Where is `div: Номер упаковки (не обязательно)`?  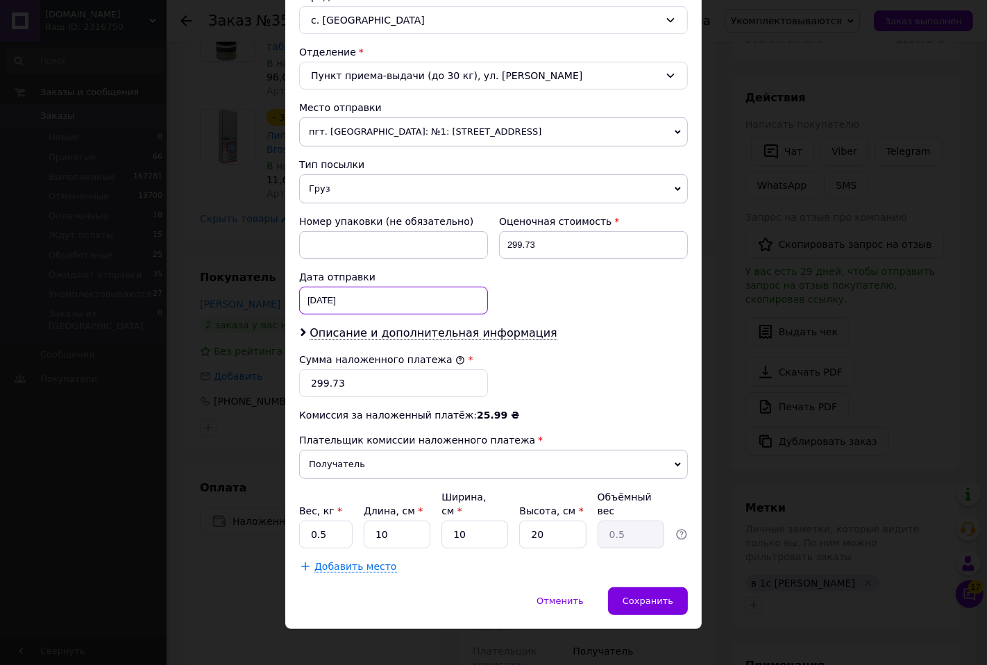
div: Номер упаковки (не обязательно) is located at coordinates (393, 221).